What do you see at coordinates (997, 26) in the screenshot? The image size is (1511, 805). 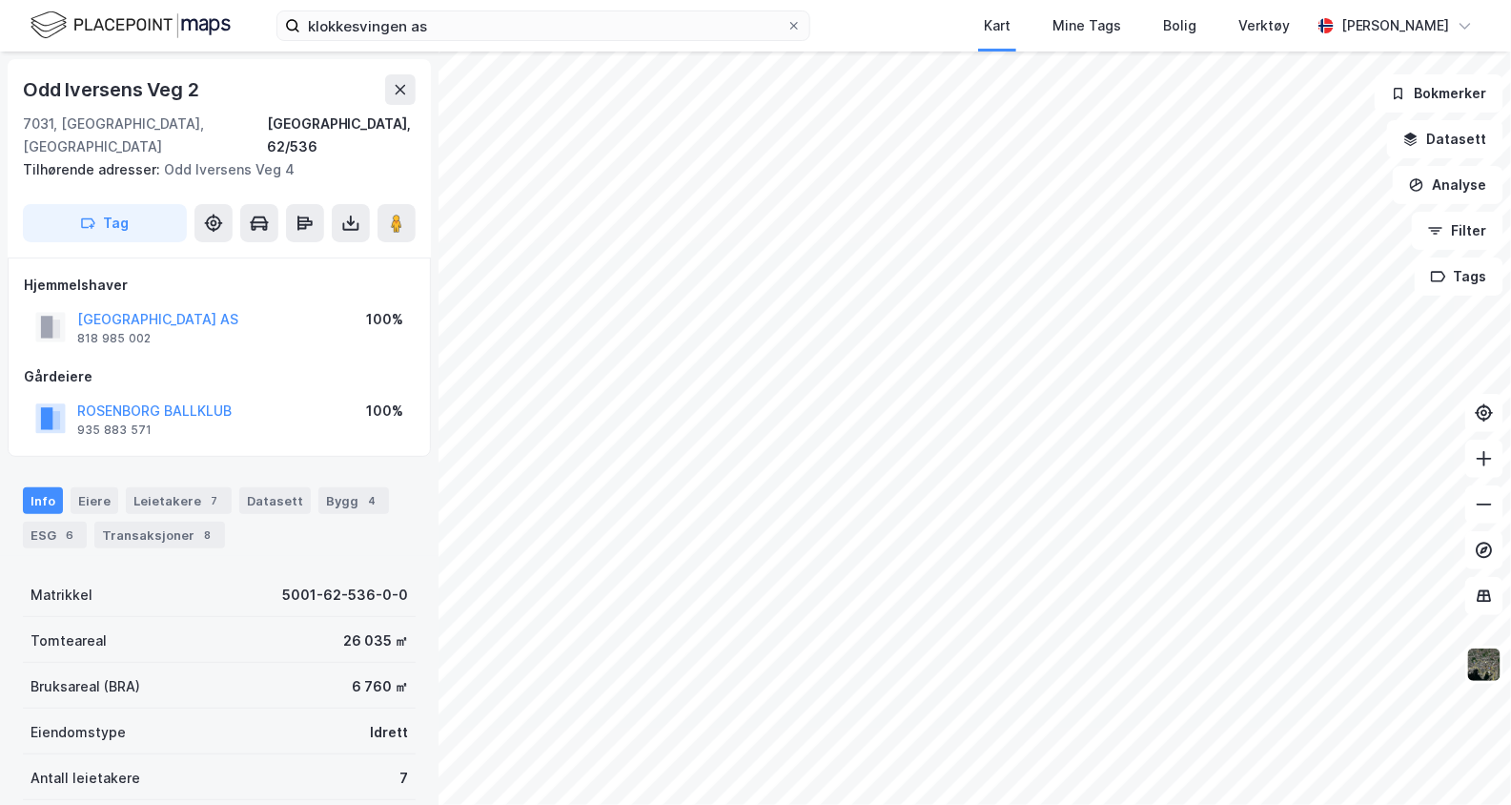 I see `div: Kart` at bounding box center [997, 26].